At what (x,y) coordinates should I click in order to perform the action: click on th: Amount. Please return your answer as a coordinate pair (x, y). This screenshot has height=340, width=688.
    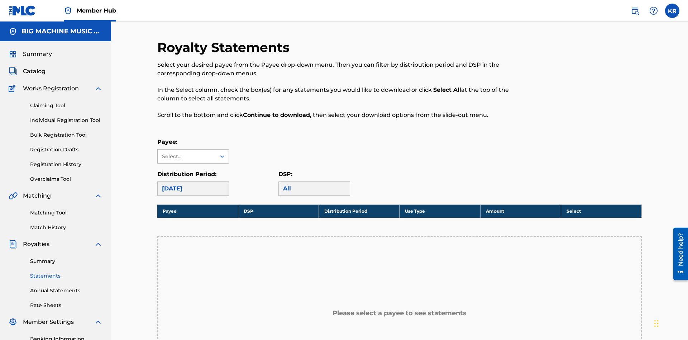
    Looking at the image, I should click on (520, 211).